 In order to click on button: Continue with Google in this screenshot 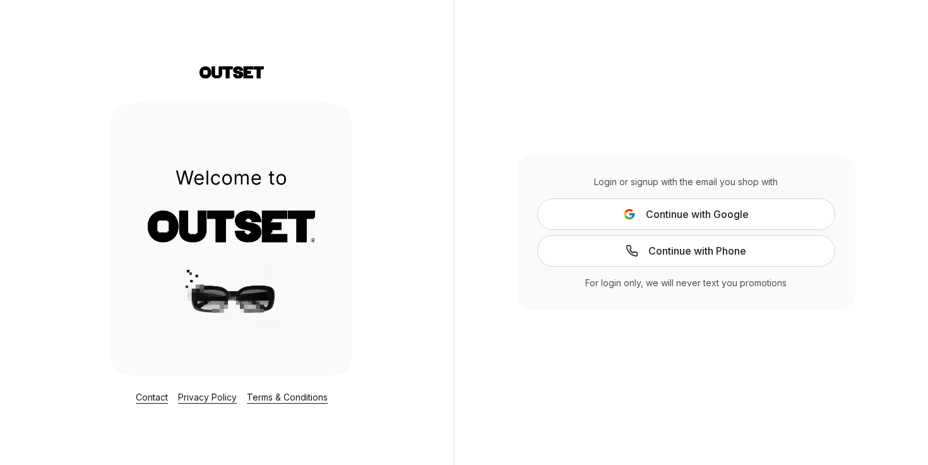, I will do `click(686, 214)`.